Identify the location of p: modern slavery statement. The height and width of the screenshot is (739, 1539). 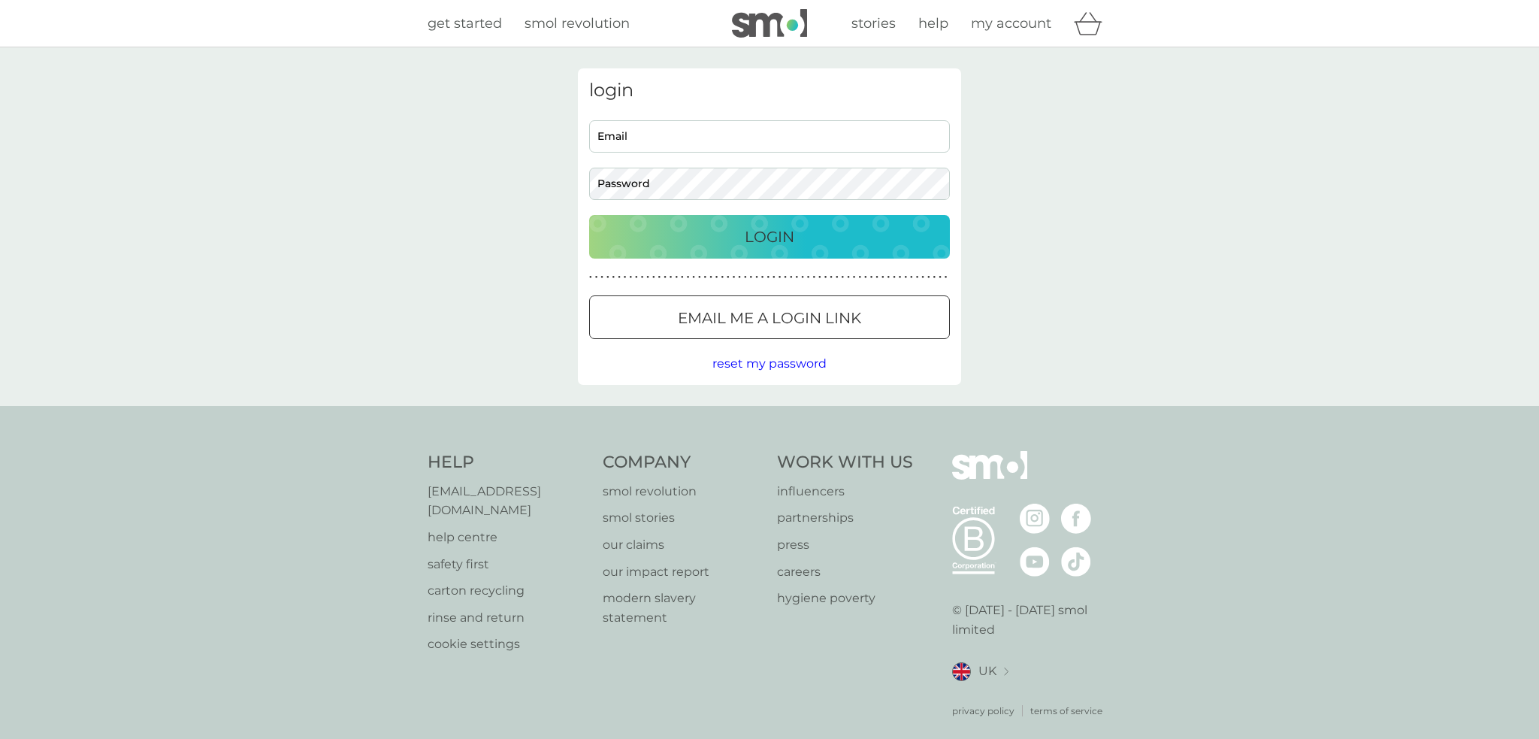
(683, 607).